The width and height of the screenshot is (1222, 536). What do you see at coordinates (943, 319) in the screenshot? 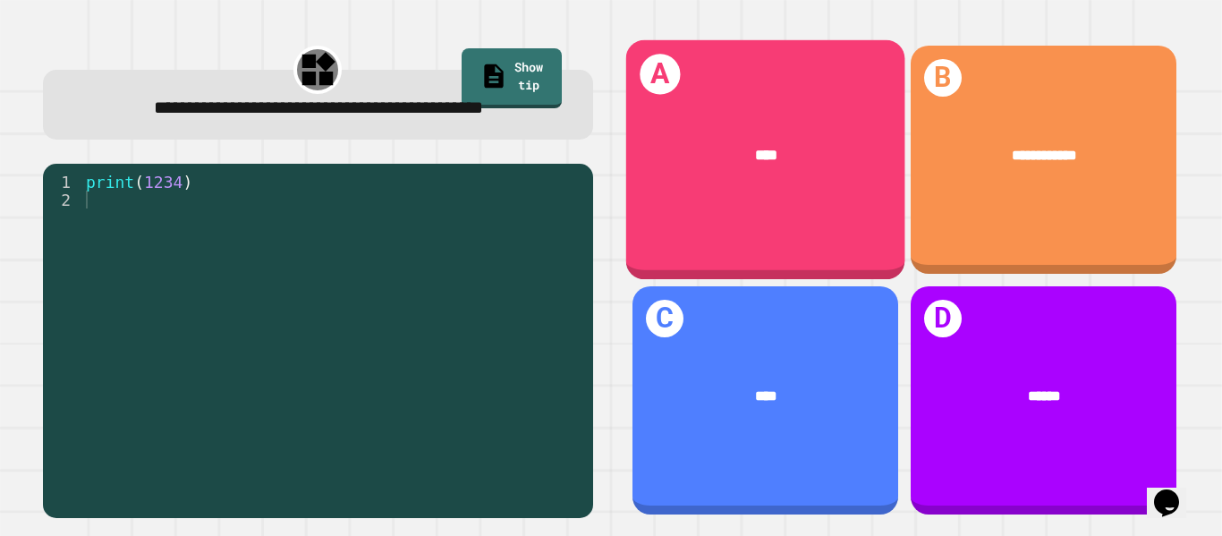
I see `h1: D` at bounding box center [943, 319].